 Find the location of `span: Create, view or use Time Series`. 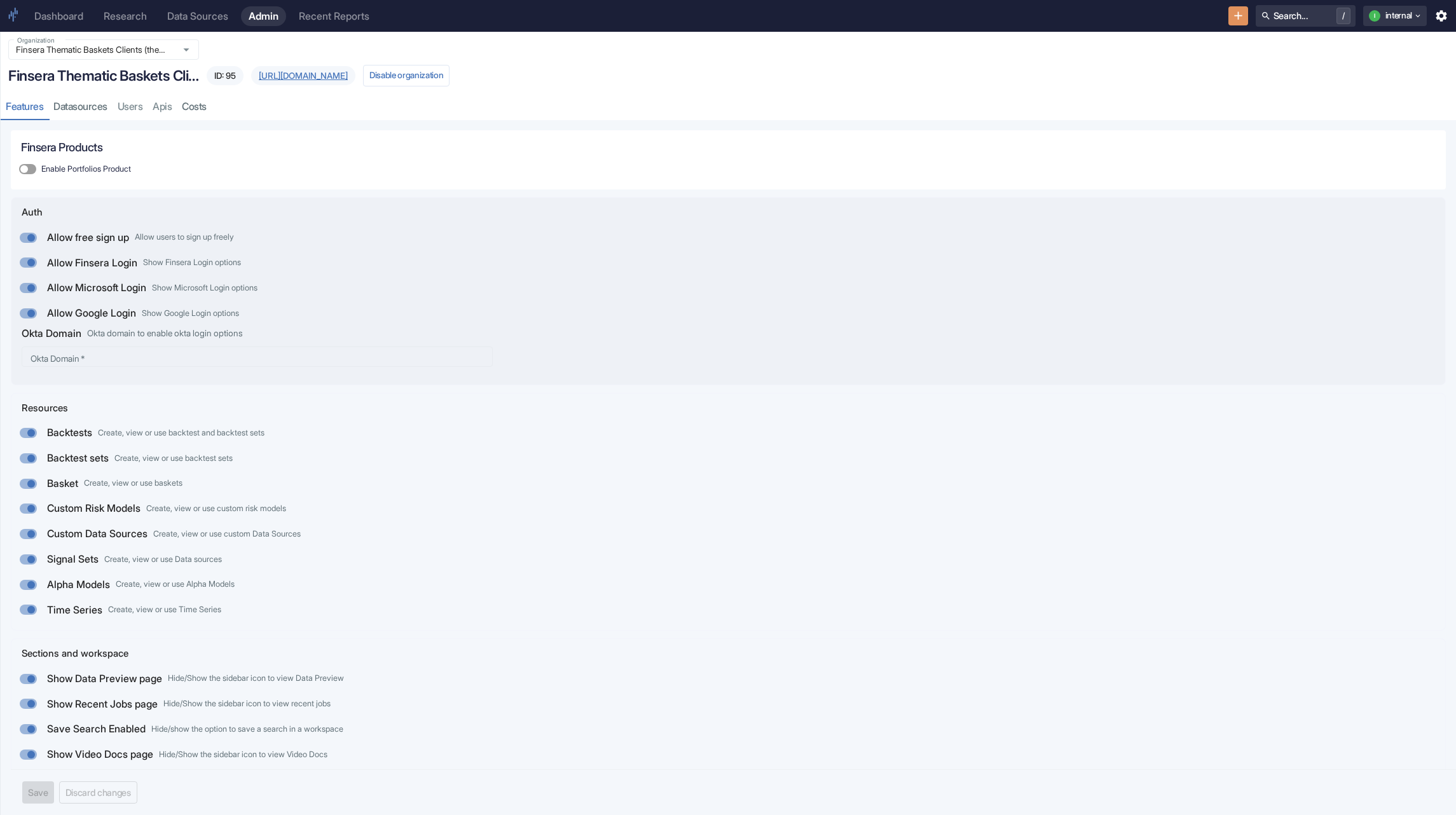

span: Create, view or use Time Series is located at coordinates (165, 610).